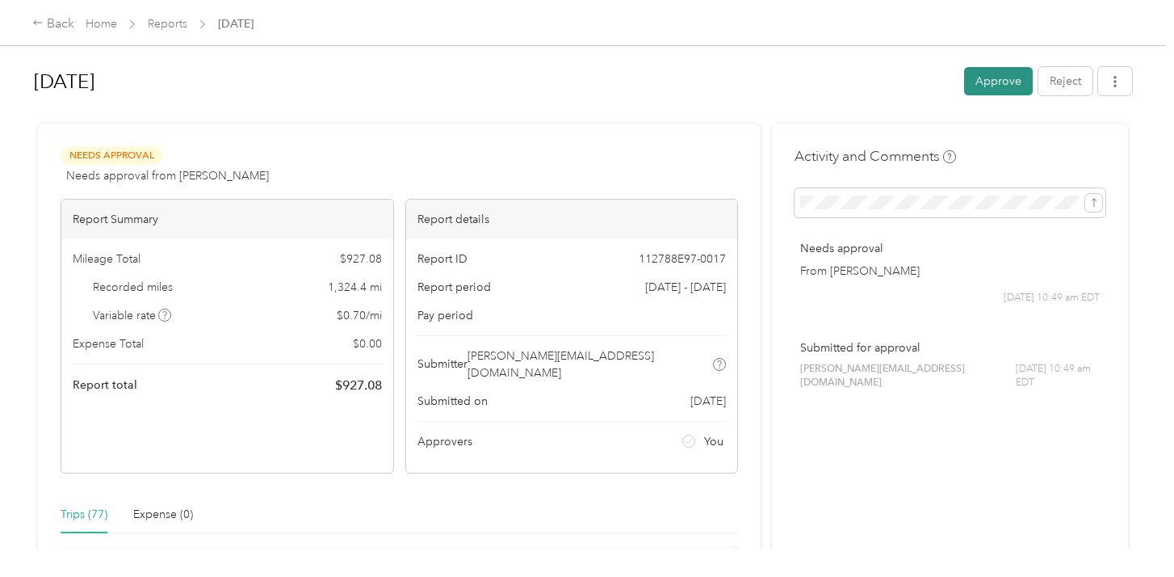 This screenshot has width=1174, height=577. I want to click on span: 1,324.4 mi, so click(355, 287).